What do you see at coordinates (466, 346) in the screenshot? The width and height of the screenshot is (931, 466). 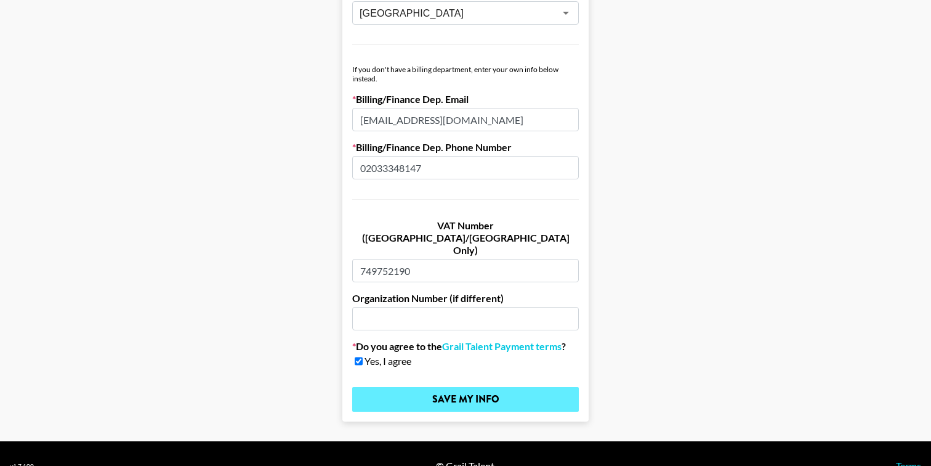 I see `label: Do you agree to the ?` at bounding box center [466, 346].